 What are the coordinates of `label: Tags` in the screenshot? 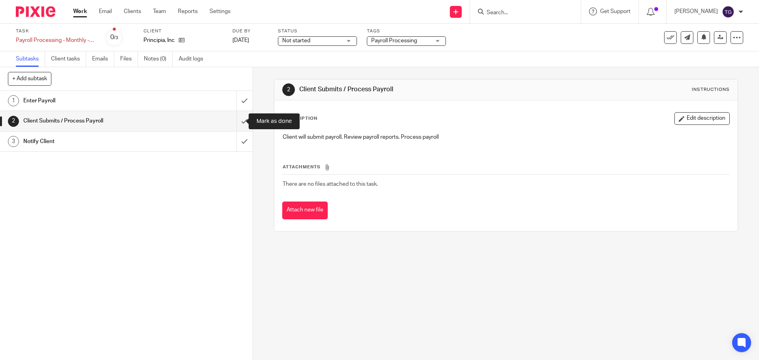 It's located at (407, 31).